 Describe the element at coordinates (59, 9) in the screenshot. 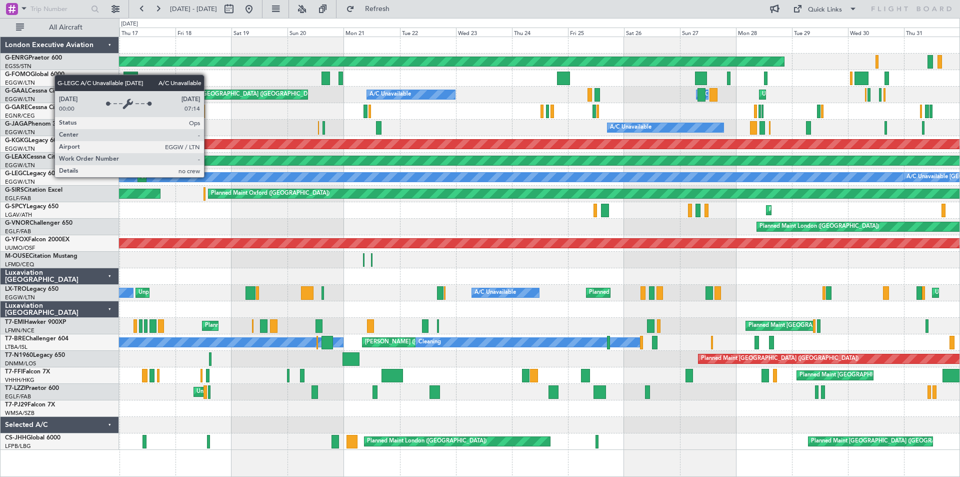

I see `input: Trip Number` at that location.